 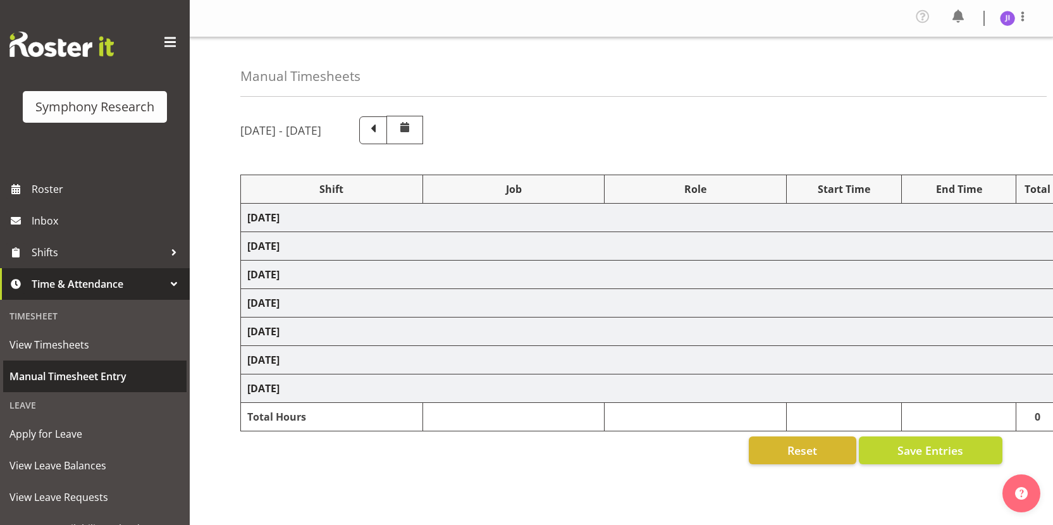 What do you see at coordinates (95, 497) in the screenshot?
I see `span: View Leave Requests` at bounding box center [95, 497].